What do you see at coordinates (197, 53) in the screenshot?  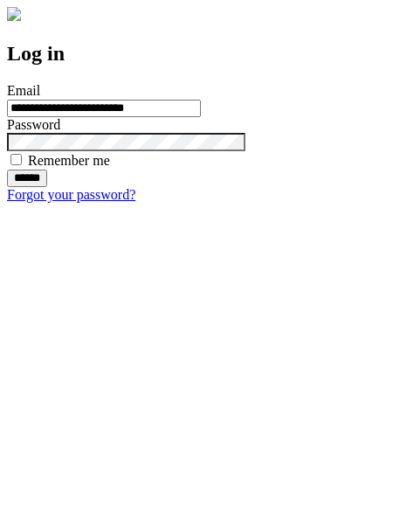 I see `h2: Log in` at bounding box center [197, 53].